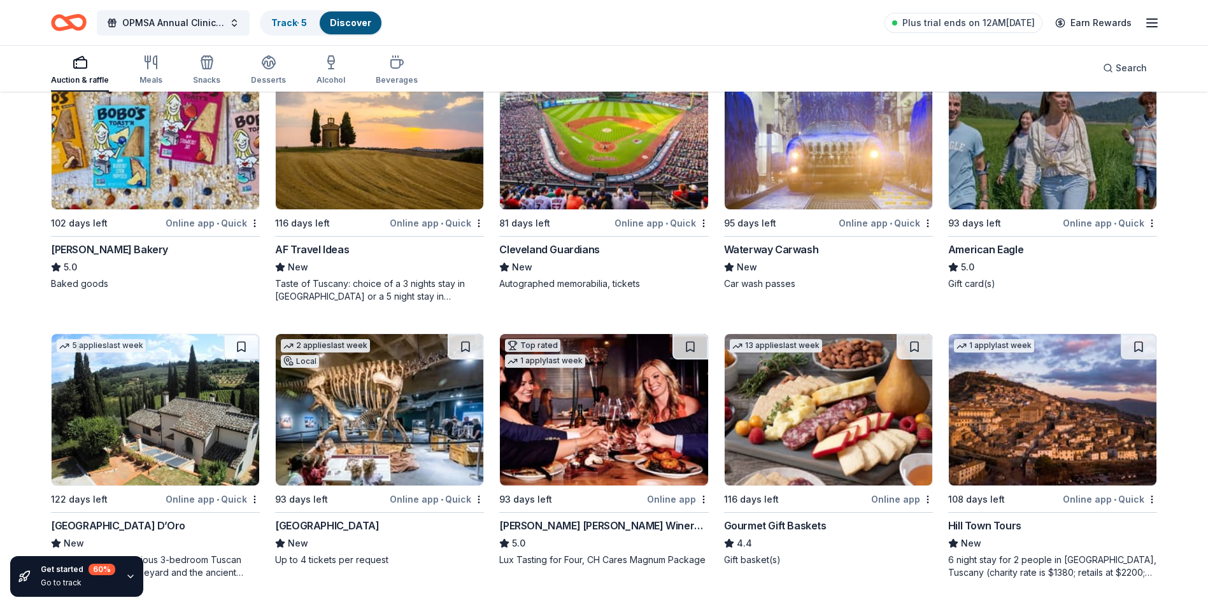 The width and height of the screenshot is (1208, 607). What do you see at coordinates (379, 180) in the screenshot?
I see `a: Image for AF Travel Ideas14 applieslast week116 days leftOnline app•QuickAF Travel IdeasNewTaste ...` at bounding box center [379, 180].